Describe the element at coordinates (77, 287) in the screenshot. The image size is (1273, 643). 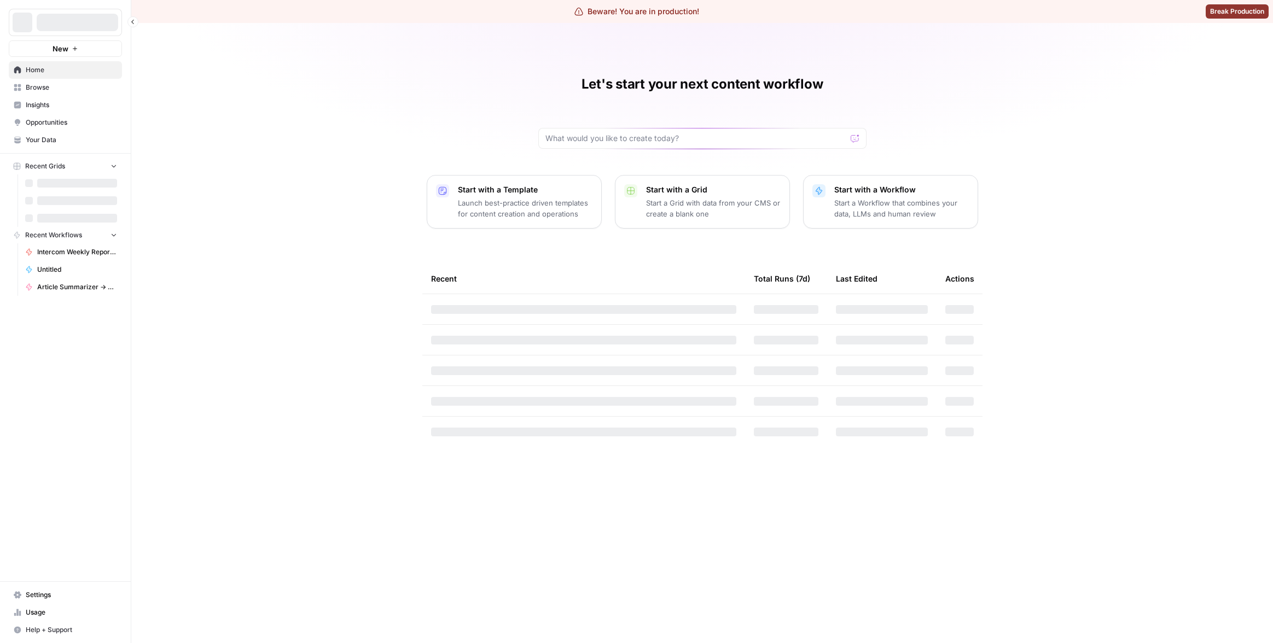
I see `span: Article Summarizer -> Key Takeaways 🟢` at that location.